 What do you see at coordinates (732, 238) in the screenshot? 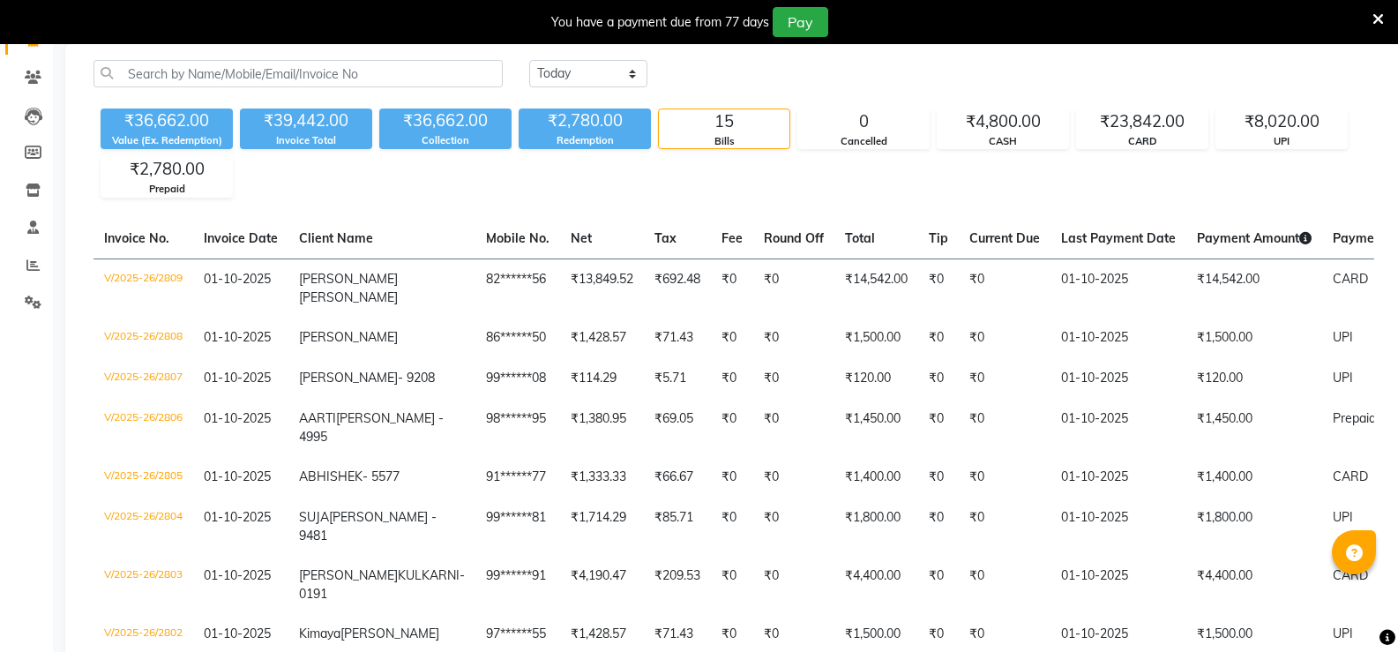
I see `span: Fee` at bounding box center [732, 238].